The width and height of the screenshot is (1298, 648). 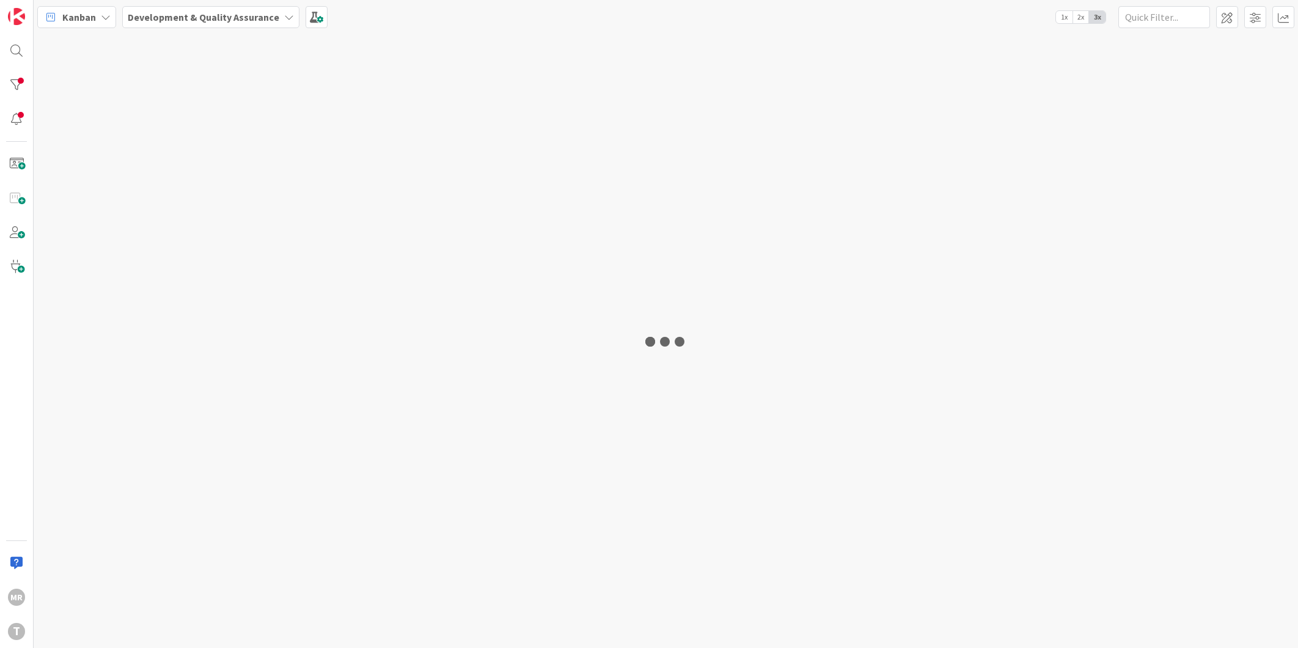 I want to click on b: Development & Quality Assurance, so click(x=203, y=17).